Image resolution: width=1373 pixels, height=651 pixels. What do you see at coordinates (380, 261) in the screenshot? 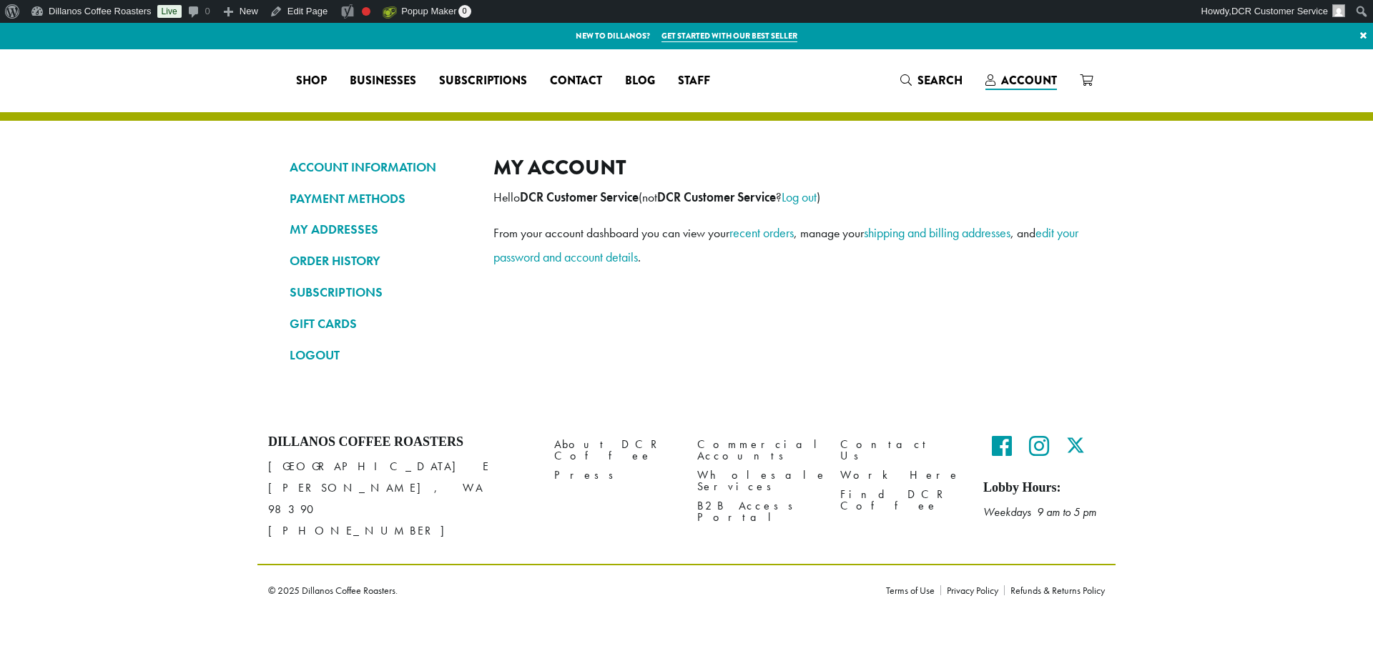
I see `a: ORDER HISTORY` at bounding box center [380, 261].